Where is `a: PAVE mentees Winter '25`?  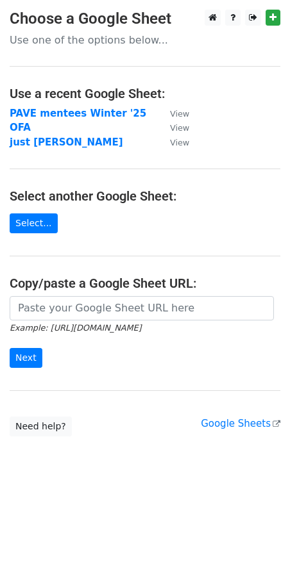
a: PAVE mentees Winter '25 is located at coordinates (78, 113).